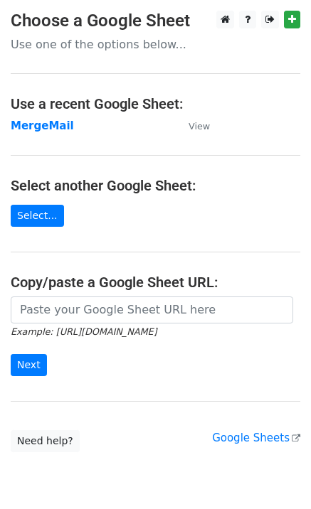 The height and width of the screenshot is (509, 311). What do you see at coordinates (42, 126) in the screenshot?
I see `a: MergeMail` at bounding box center [42, 126].